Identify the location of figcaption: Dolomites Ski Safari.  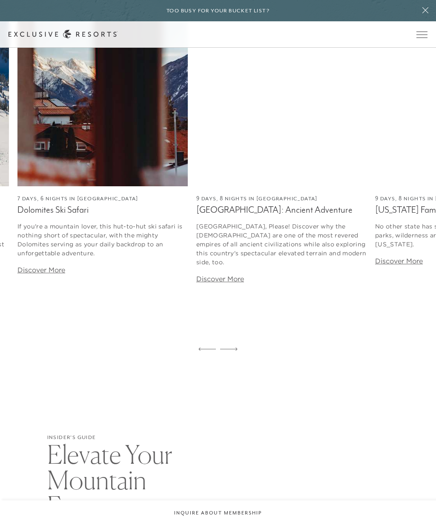
(103, 210).